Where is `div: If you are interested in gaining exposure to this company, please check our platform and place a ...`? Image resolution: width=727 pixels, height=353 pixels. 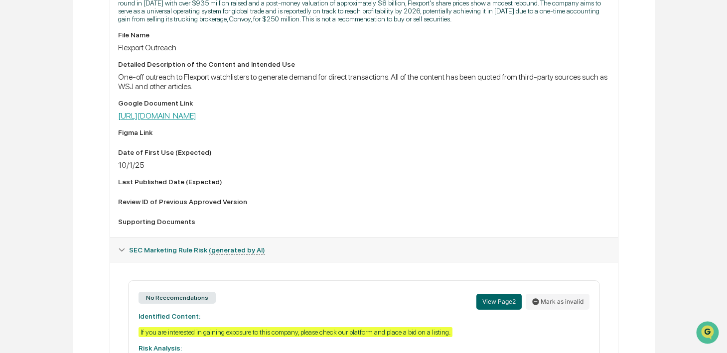 div: If you are interested in gaining exposure to this company, please check our platform and place a ... is located at coordinates (295, 332).